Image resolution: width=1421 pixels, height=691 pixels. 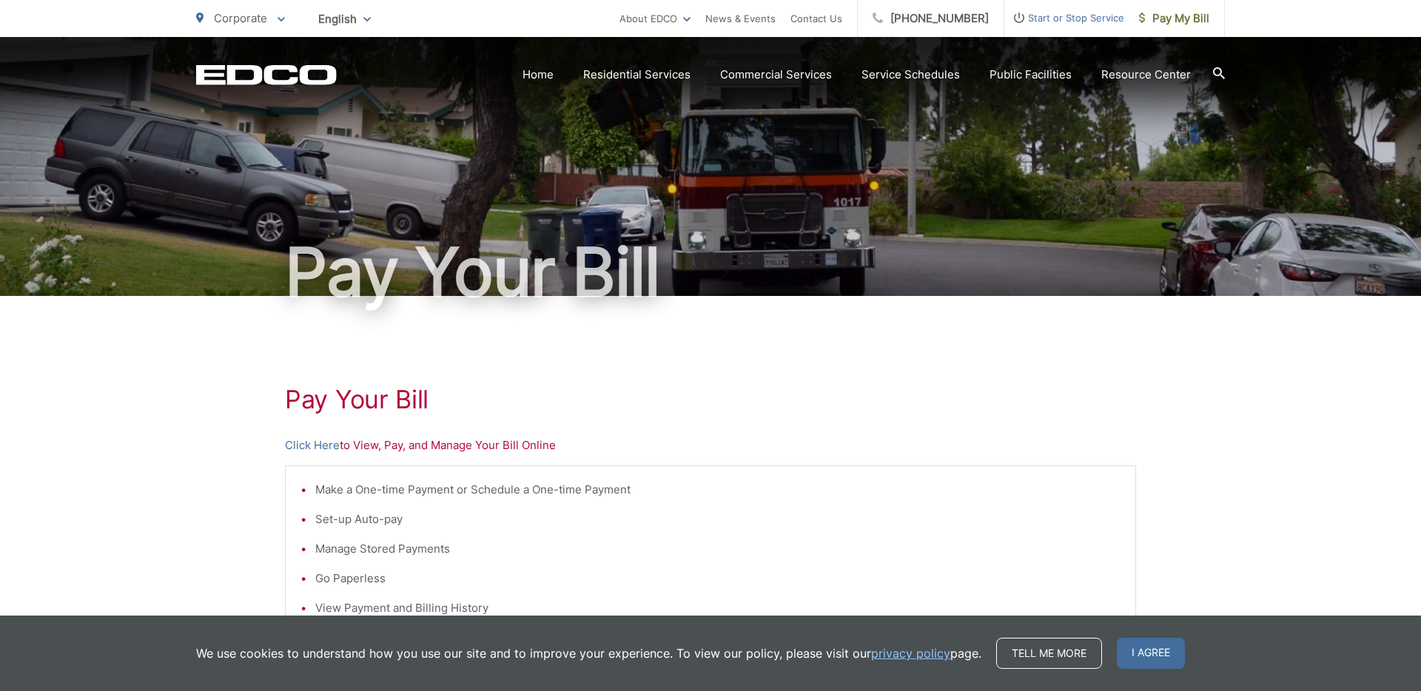 What do you see at coordinates (636, 75) in the screenshot?
I see `a: Residential Services` at bounding box center [636, 75].